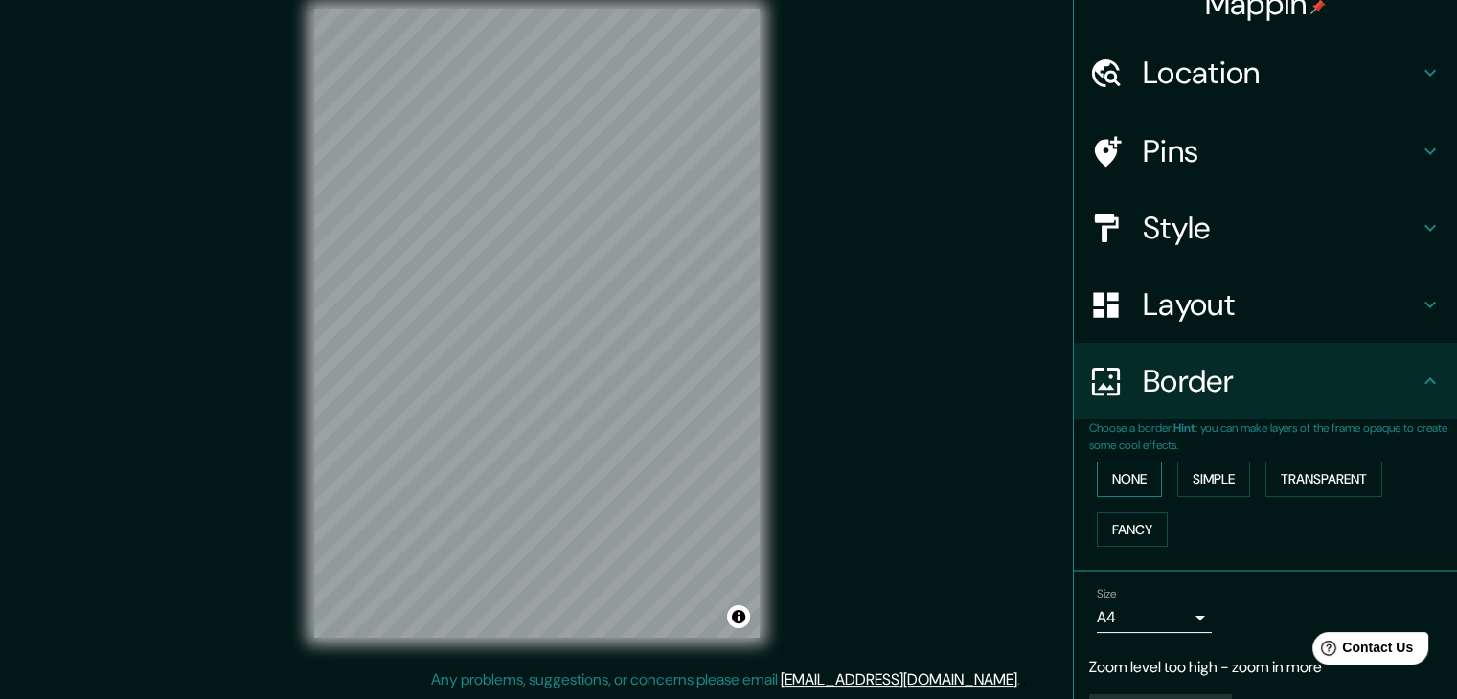 The width and height of the screenshot is (1457, 699). I want to click on canvas: Map, so click(536, 323).